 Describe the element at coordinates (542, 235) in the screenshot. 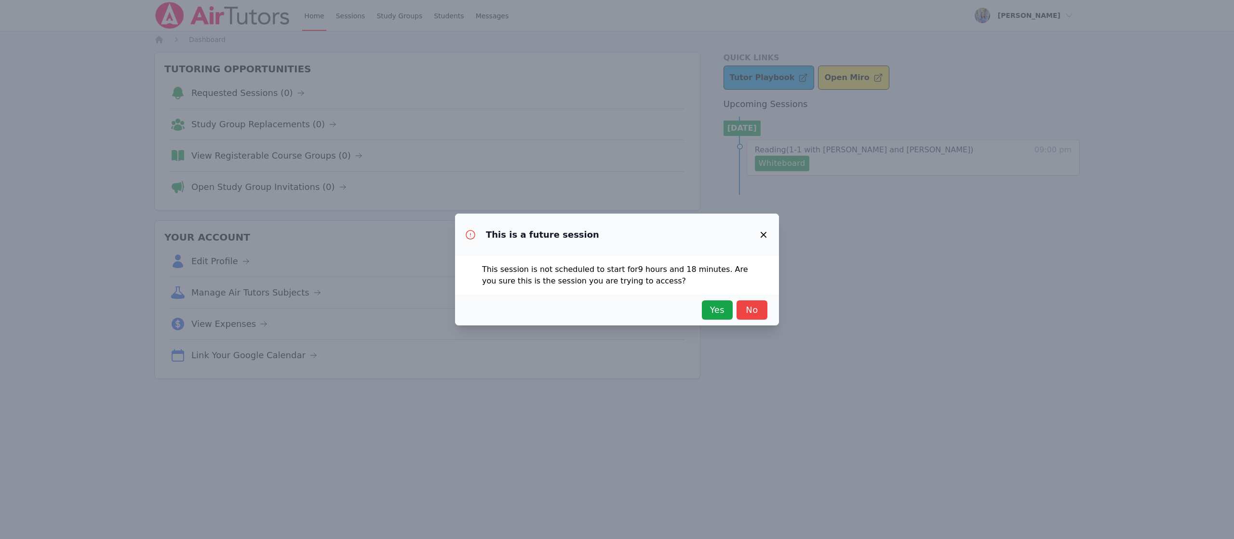

I see `h3: This is a future session` at that location.